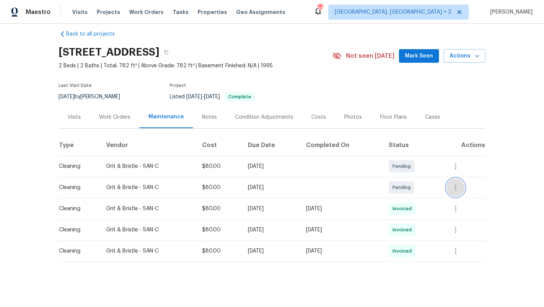 This screenshot has height=307, width=544. Describe the element at coordinates (181, 12) in the screenshot. I see `span: Tasks` at that location.